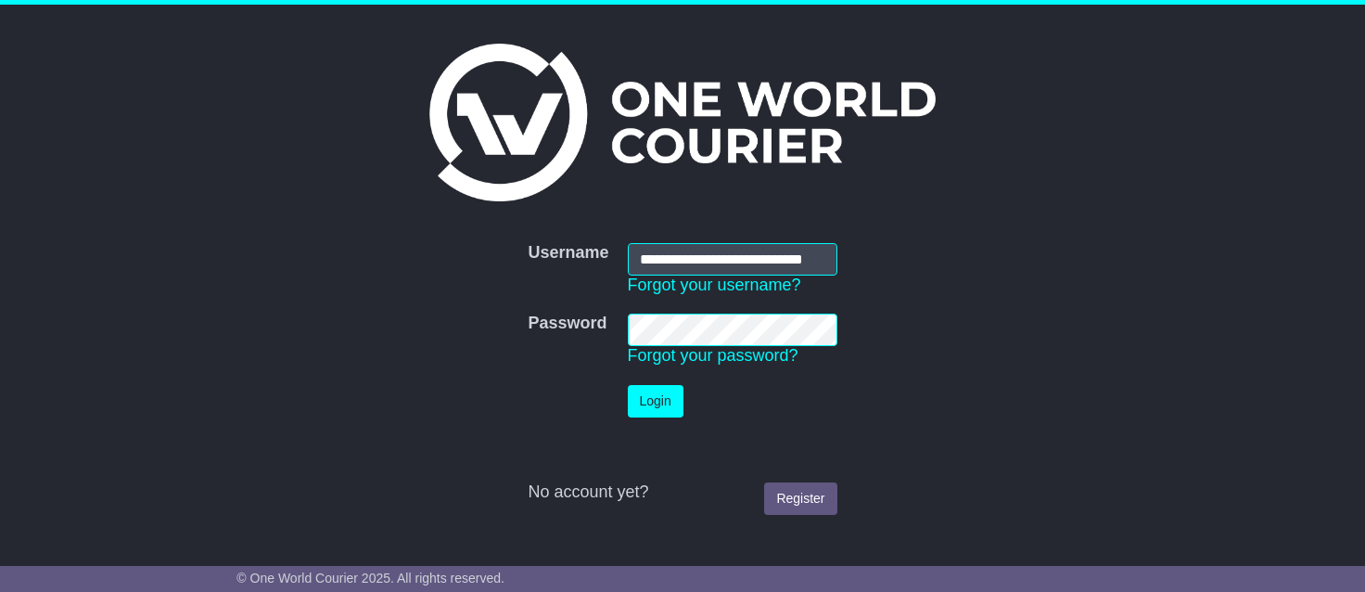  Describe the element at coordinates (567, 324) in the screenshot. I see `label: Password` at that location.